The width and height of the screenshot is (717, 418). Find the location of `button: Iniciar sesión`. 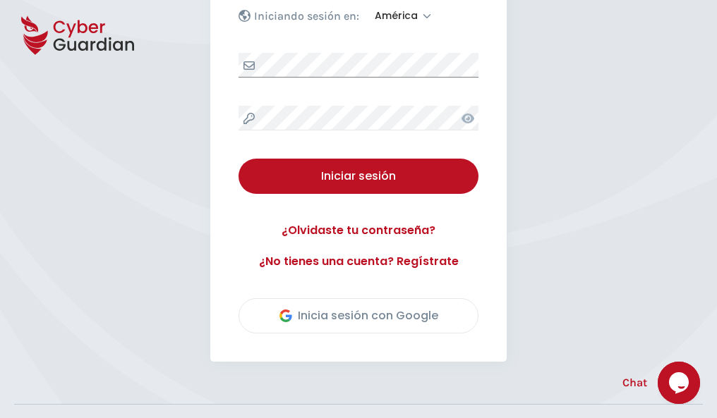

button: Iniciar sesión is located at coordinates (358, 176).